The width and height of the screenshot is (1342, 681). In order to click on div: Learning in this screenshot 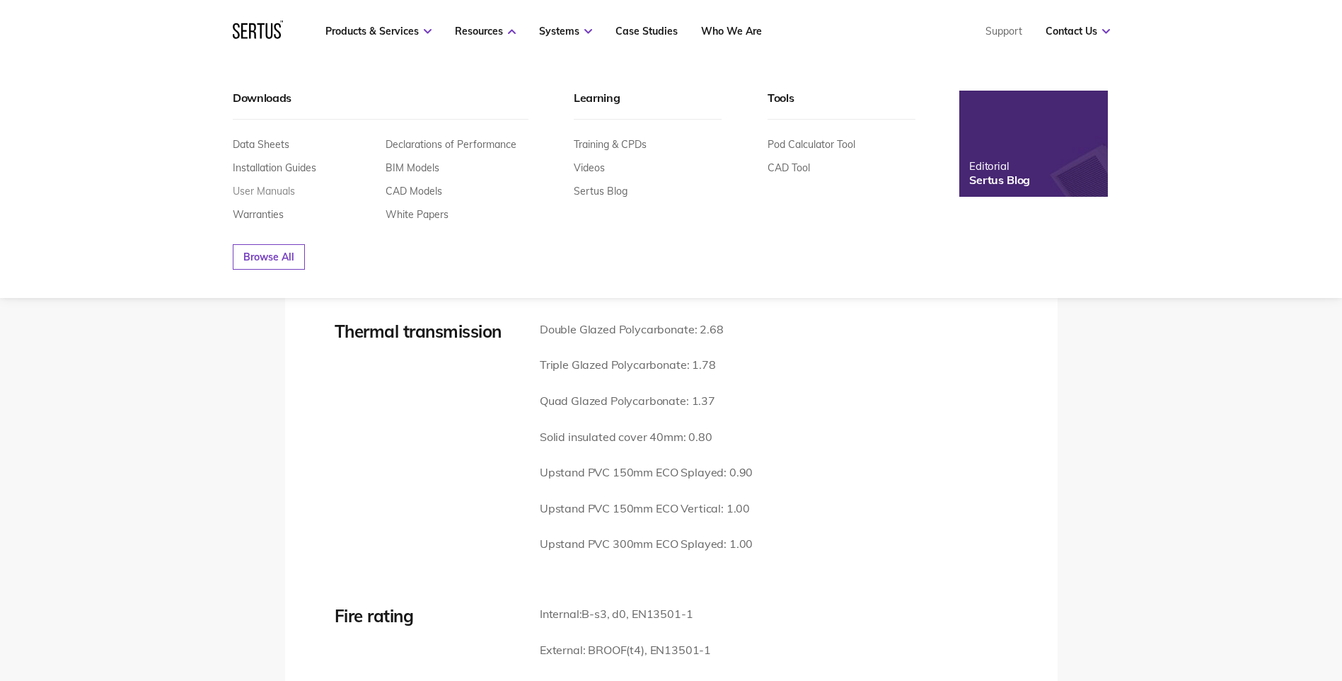, I will do `click(648, 105)`.